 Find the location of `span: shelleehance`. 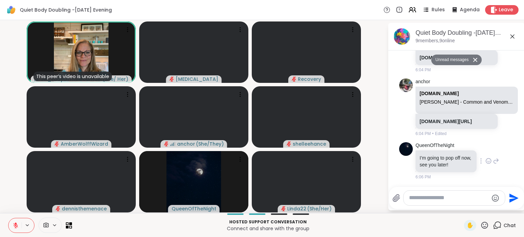

span: shelleehance is located at coordinates (310, 144).